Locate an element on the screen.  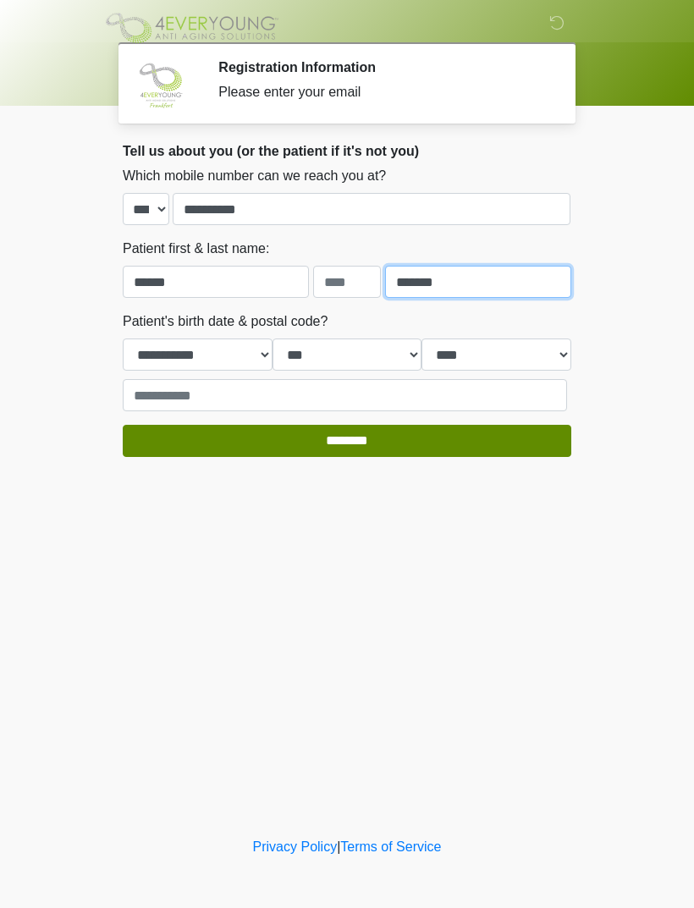
h2: Registration Information is located at coordinates (382, 67).